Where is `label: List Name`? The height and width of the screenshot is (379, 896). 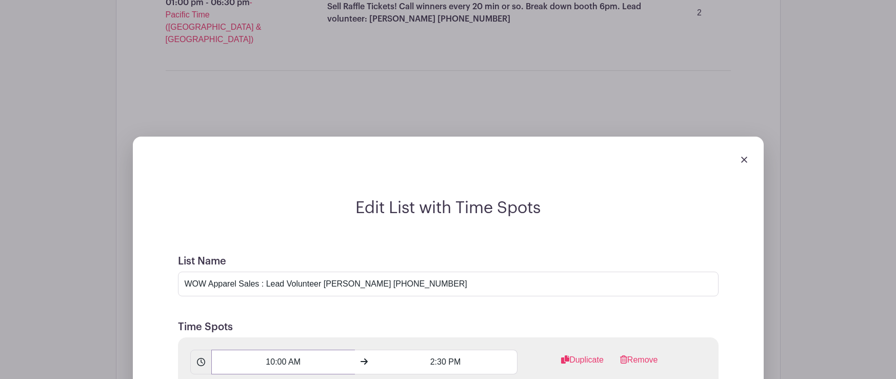
label: List Name is located at coordinates (202, 261).